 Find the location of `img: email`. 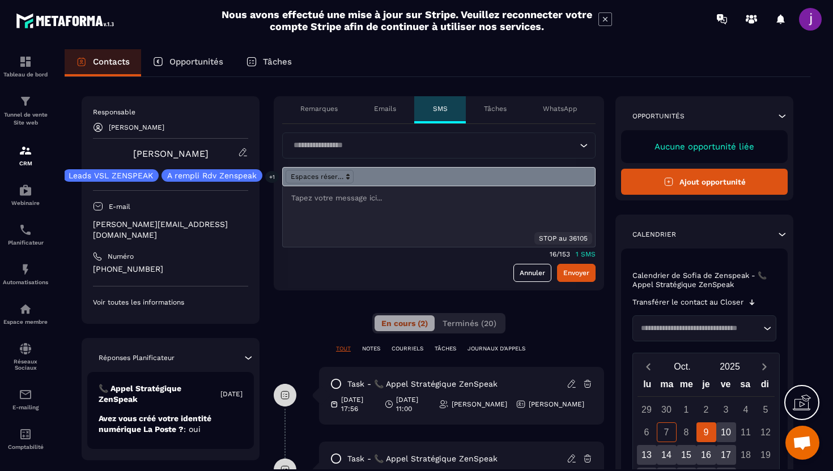

img: email is located at coordinates (25, 395).